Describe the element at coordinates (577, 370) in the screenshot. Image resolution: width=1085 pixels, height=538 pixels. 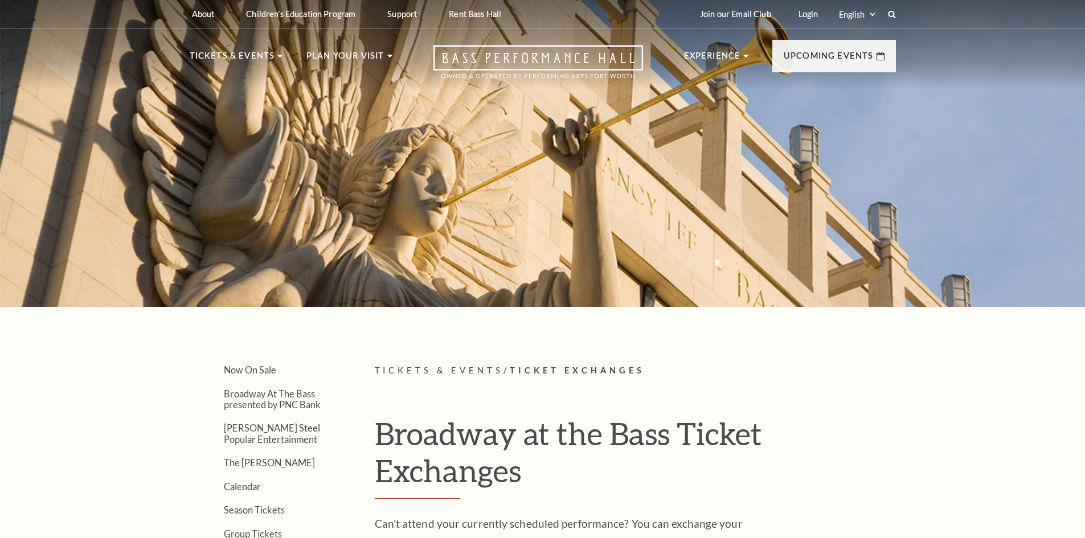
I see `span: Ticket Exchanges` at that location.